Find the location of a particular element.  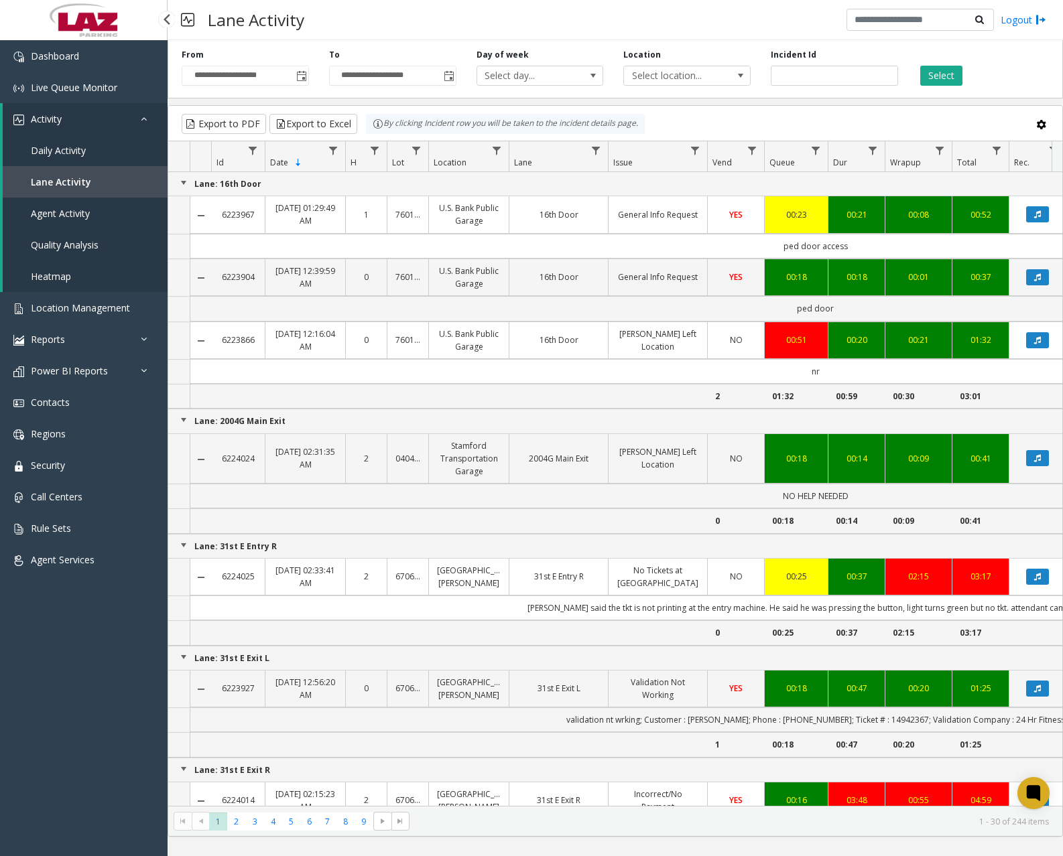

a: 2004G Main Exit is located at coordinates (558, 458).